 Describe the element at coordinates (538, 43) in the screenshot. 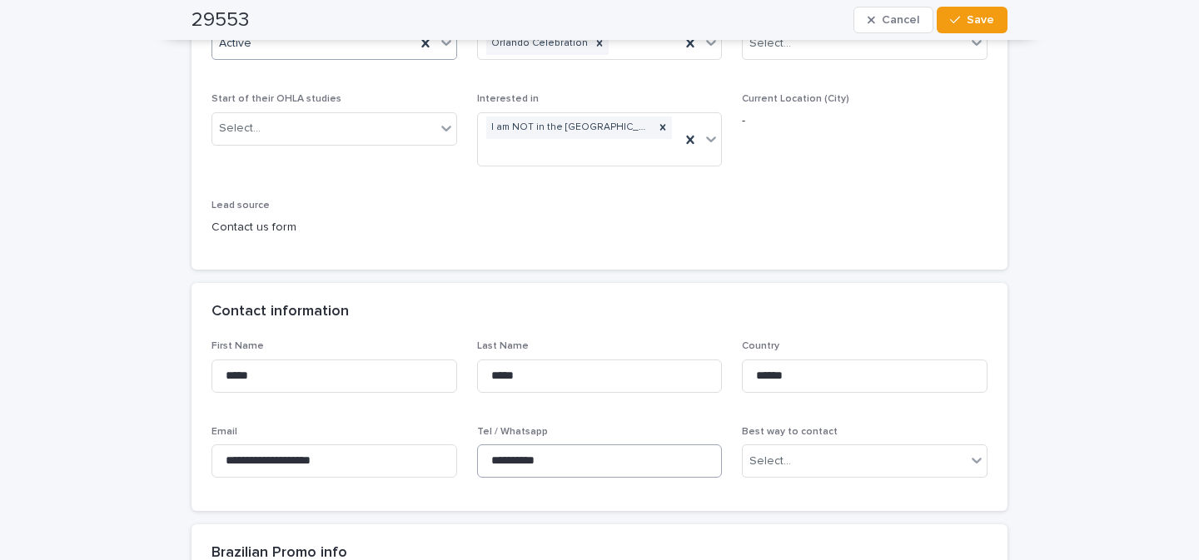

I see `div: Orlando Celebration` at that location.